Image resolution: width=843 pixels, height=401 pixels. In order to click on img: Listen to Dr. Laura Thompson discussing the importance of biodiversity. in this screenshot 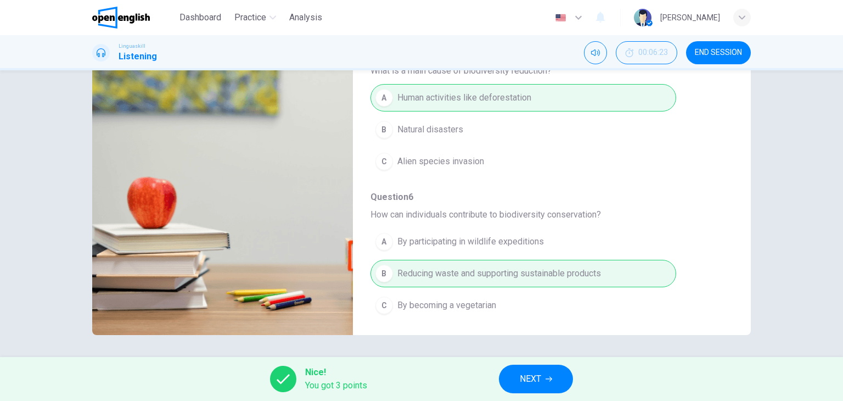, I will do `click(222, 201)`.